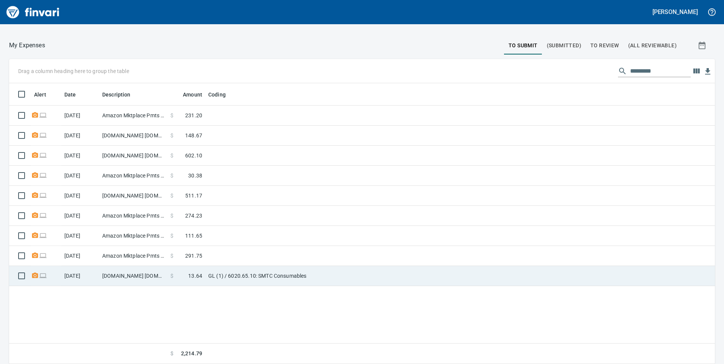 This screenshot has height=364, width=724. I want to click on p: My Expenses, so click(27, 45).